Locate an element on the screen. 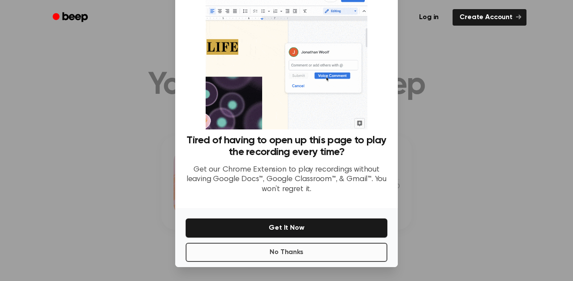 The image size is (573, 281). button: No Thanks is located at coordinates (287, 253).